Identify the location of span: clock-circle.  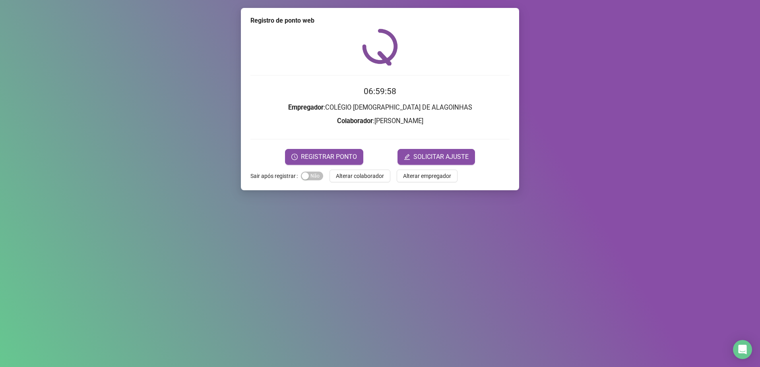
(295, 157).